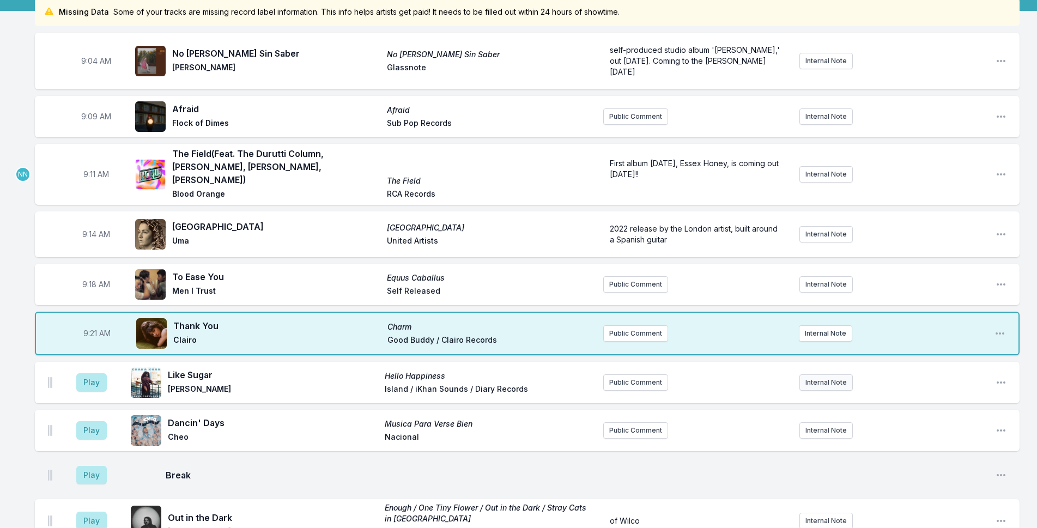 This screenshot has height=528, width=1037. Describe the element at coordinates (695, 234) in the screenshot. I see `span: 2022 release by the London artist, built around a Spanish guitar` at that location.